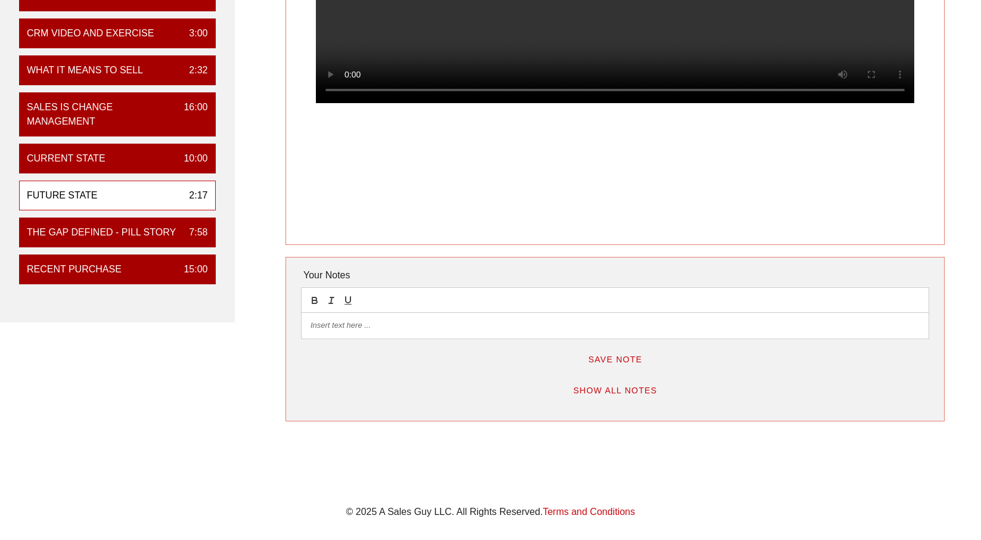  Describe the element at coordinates (74, 269) in the screenshot. I see `div: Recent Purchase` at that location.